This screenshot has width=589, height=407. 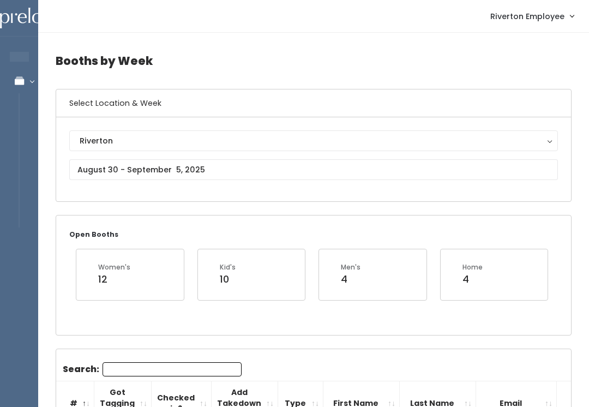 What do you see at coordinates (114, 279) in the screenshot?
I see `div: 12` at bounding box center [114, 279].